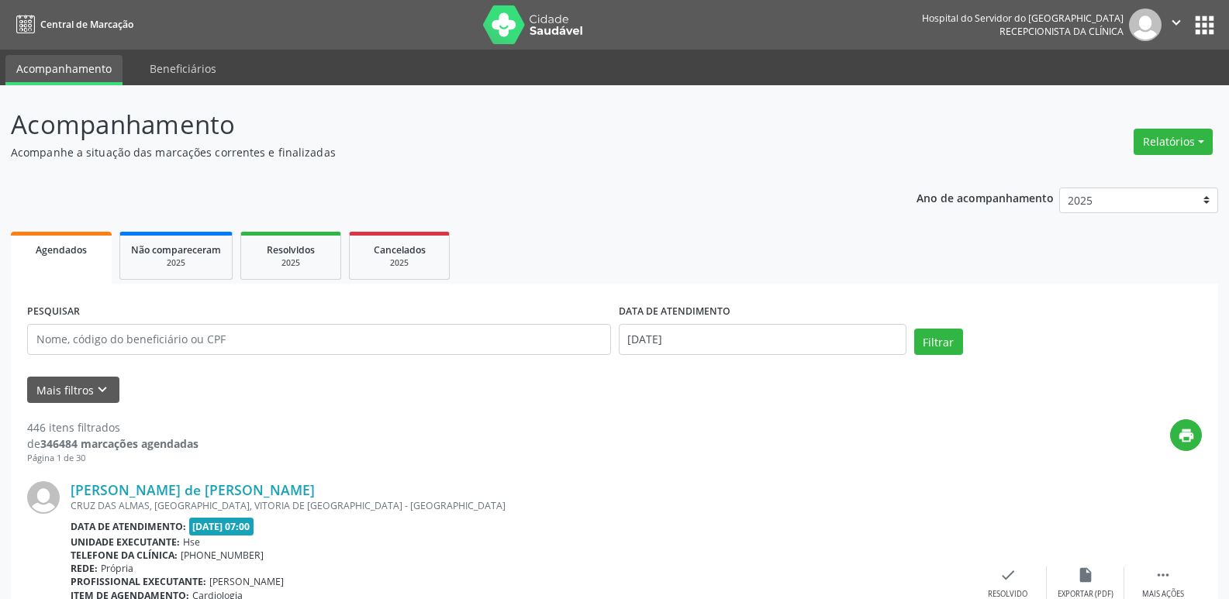 The height and width of the screenshot is (599, 1229). I want to click on div: 446 itens filtrados, so click(112, 427).